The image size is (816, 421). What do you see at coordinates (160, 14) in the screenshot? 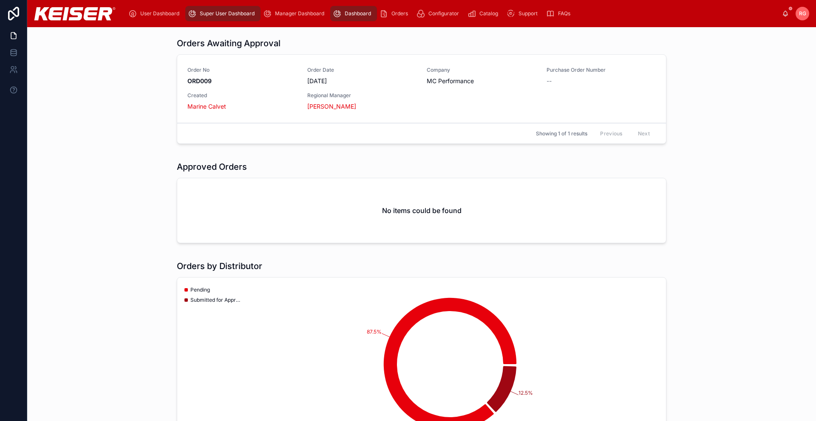
I see `span: User Dashboard` at bounding box center [160, 14].